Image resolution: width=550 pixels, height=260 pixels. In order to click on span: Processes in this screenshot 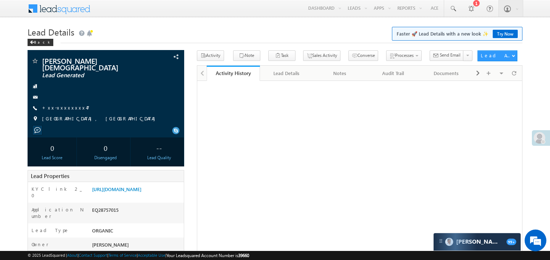, I will do `click(404, 55)`.